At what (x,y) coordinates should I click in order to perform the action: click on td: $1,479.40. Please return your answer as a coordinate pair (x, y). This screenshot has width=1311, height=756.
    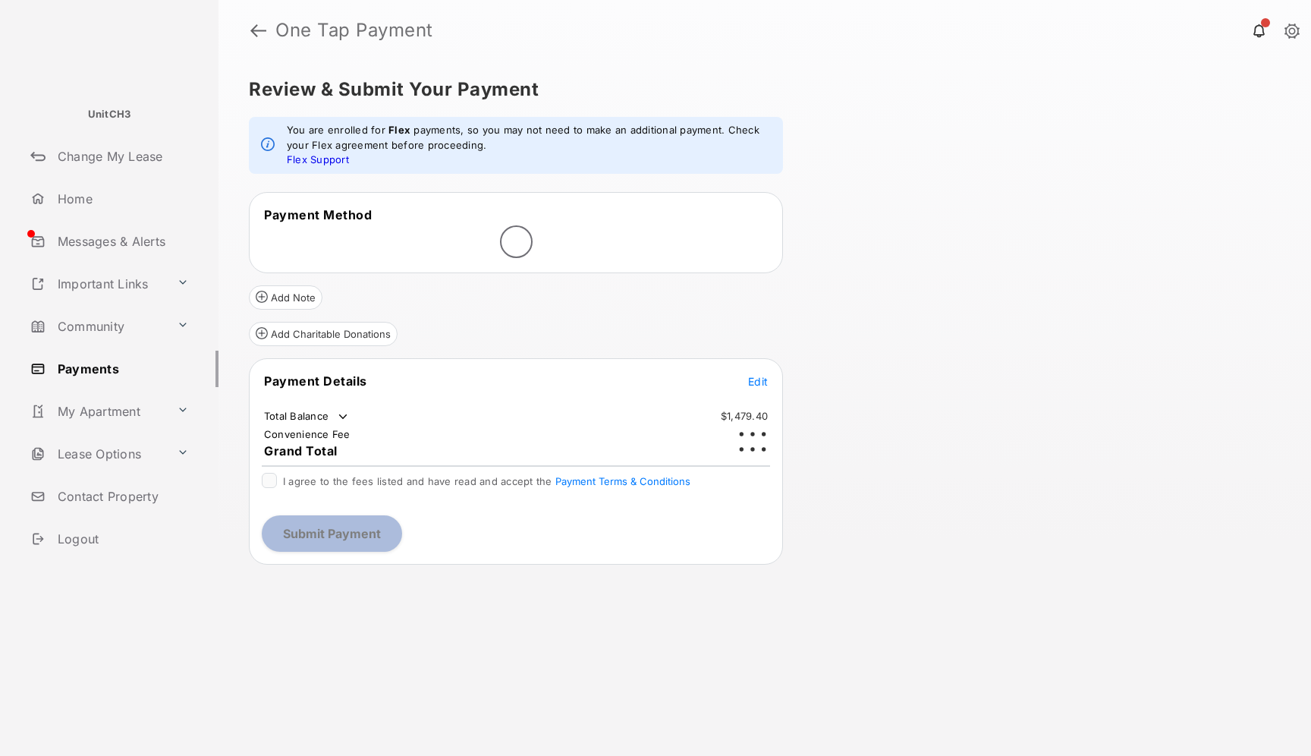
    Looking at the image, I should click on (745, 416).